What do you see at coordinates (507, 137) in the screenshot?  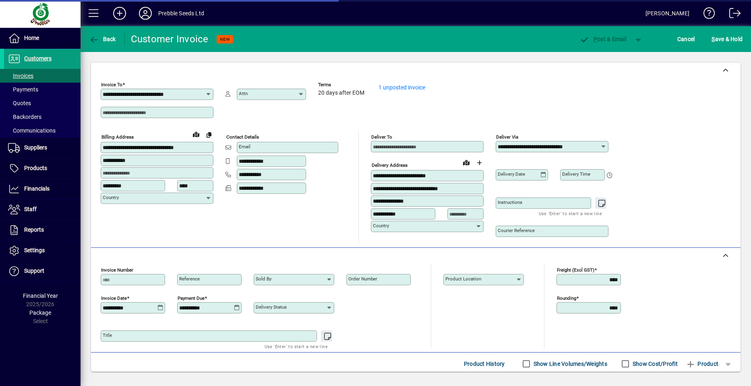 I see `mat-label: Deliver via` at bounding box center [507, 137].